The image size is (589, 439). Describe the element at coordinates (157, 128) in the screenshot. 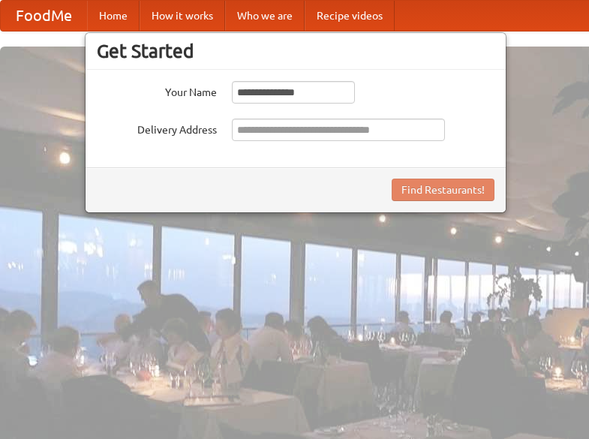

I see `label: Delivery Address` at that location.